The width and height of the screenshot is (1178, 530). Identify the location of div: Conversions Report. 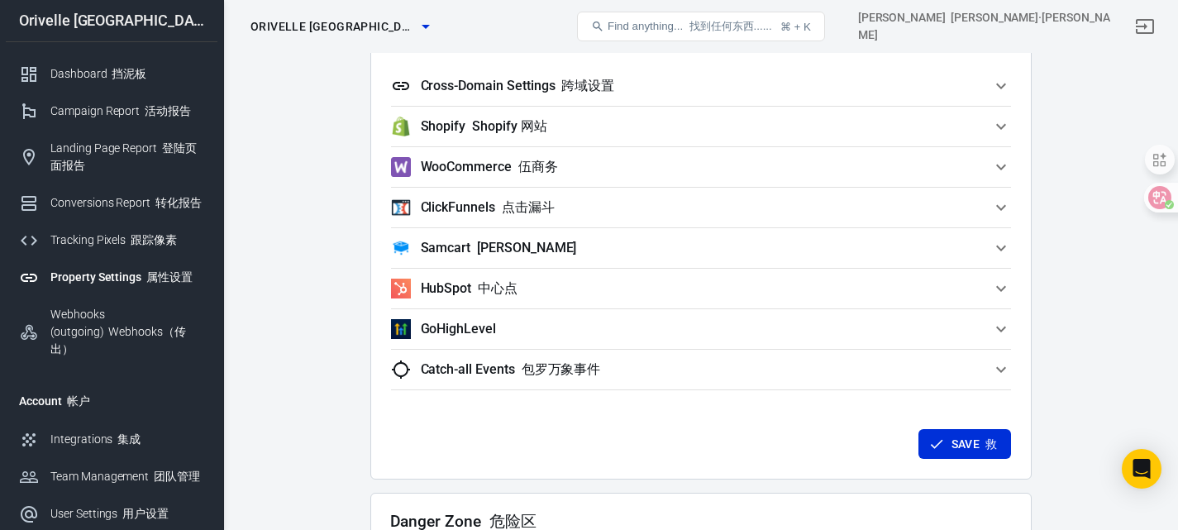
(127, 202).